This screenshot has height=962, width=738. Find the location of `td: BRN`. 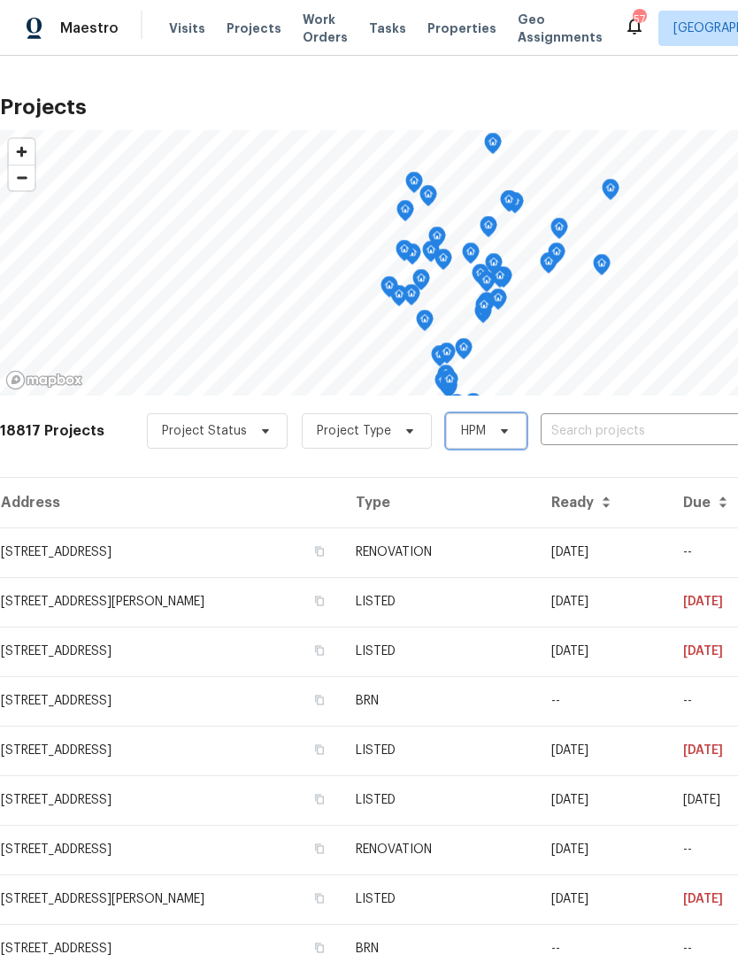

td: BRN is located at coordinates (439, 701).